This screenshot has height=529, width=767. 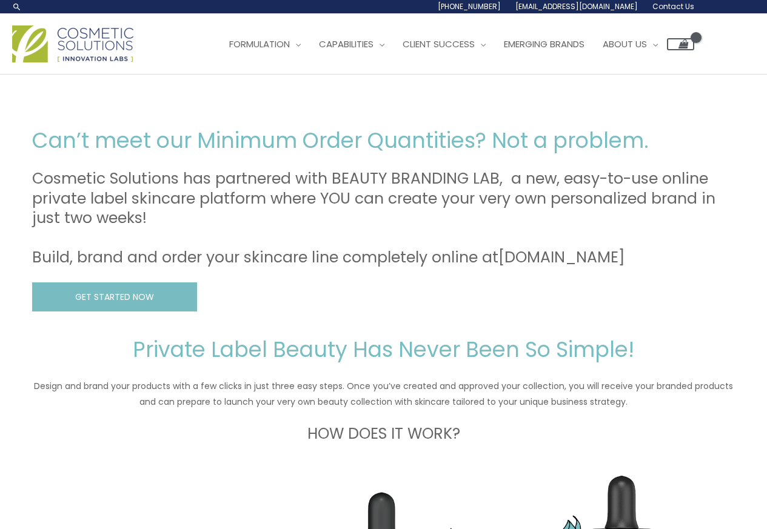 I want to click on a: Formulation, so click(x=265, y=44).